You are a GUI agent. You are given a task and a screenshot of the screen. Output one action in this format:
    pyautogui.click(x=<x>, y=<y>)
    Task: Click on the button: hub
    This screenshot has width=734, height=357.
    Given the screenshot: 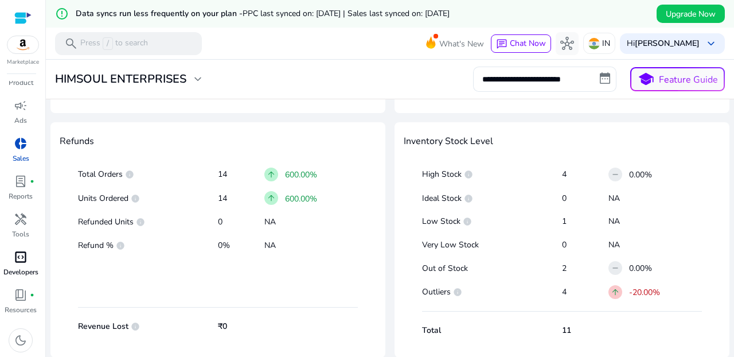 What is the action you would take?
    pyautogui.click(x=567, y=44)
    